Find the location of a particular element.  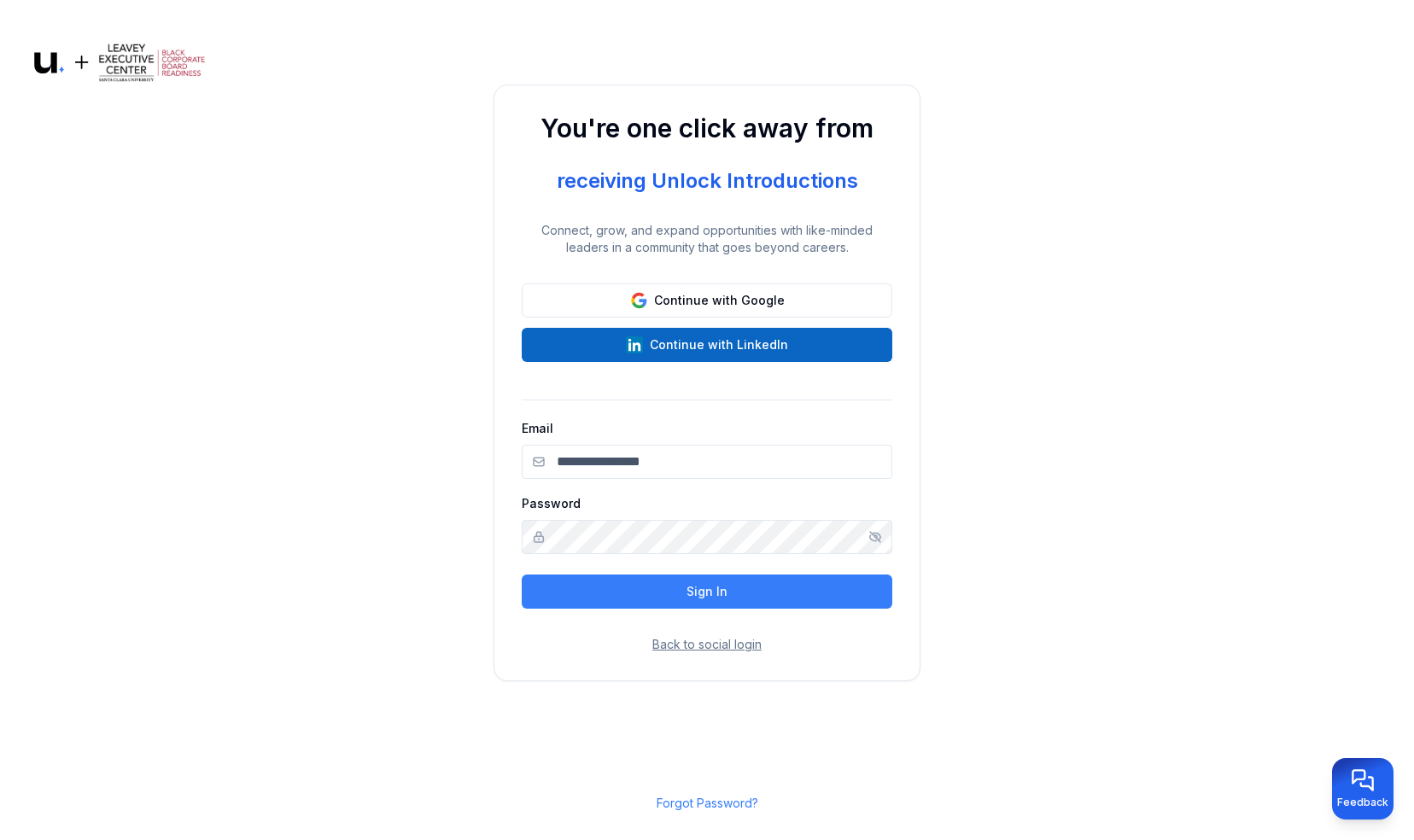

p: Connect, grow, and expand opportunities with like-minded leaders in a community that goes beyond ... is located at coordinates (707, 239).